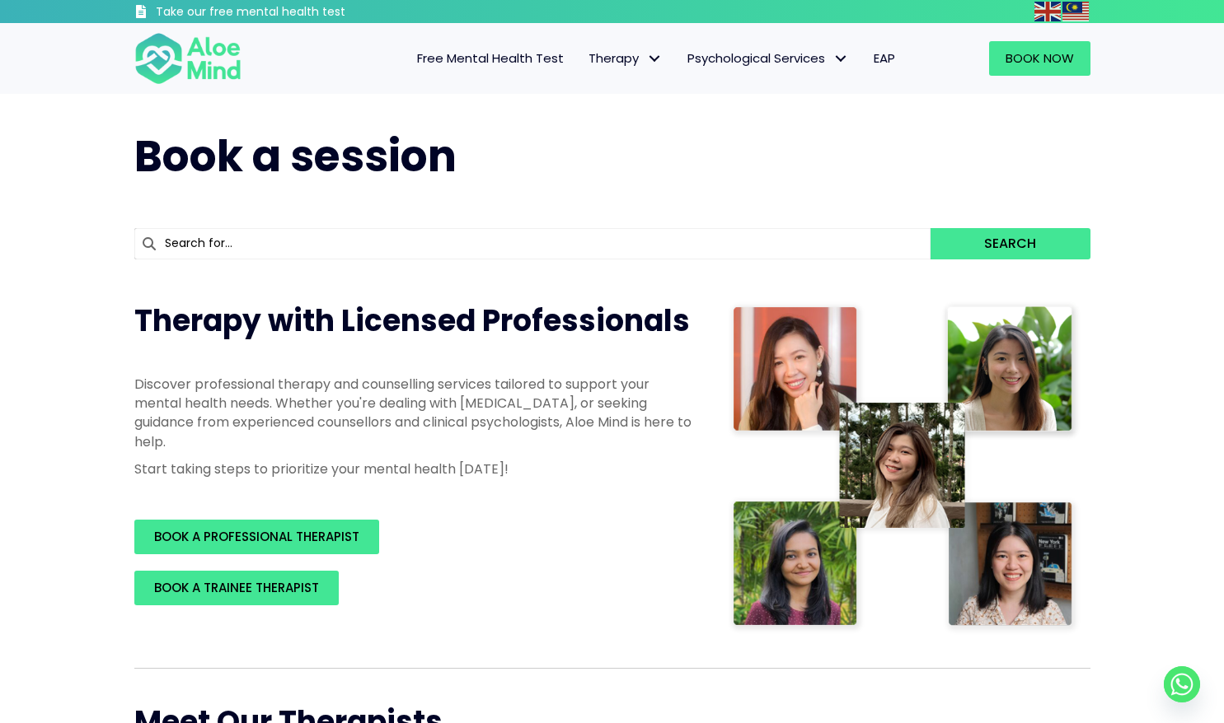  I want to click on span: Therapy: submenu, so click(654, 59).